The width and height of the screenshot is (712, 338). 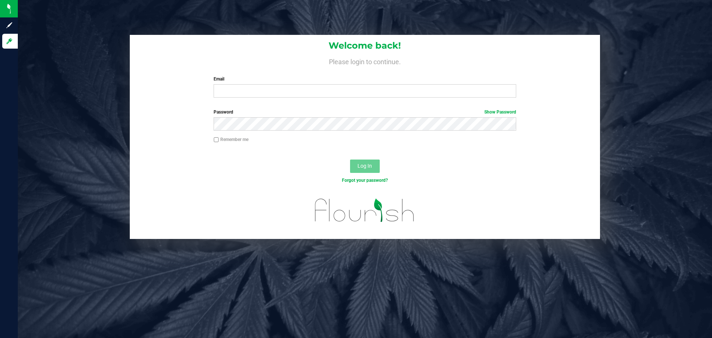 I want to click on button: Log In, so click(x=365, y=166).